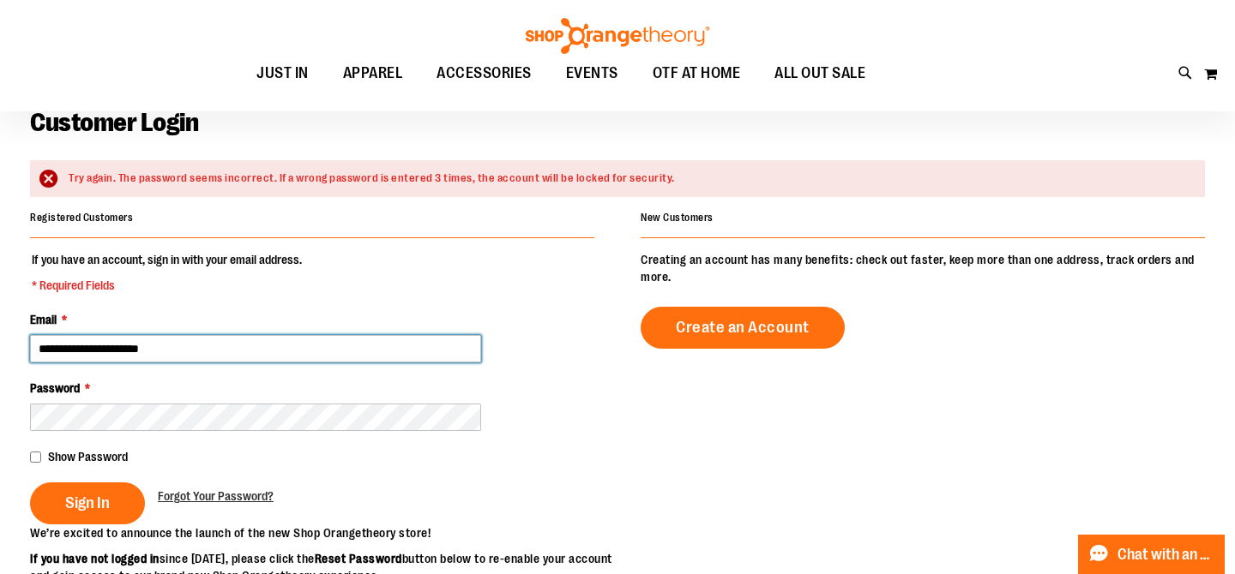 This screenshot has width=1235, height=574. Describe the element at coordinates (43, 320) in the screenshot. I see `span: Email` at that location.